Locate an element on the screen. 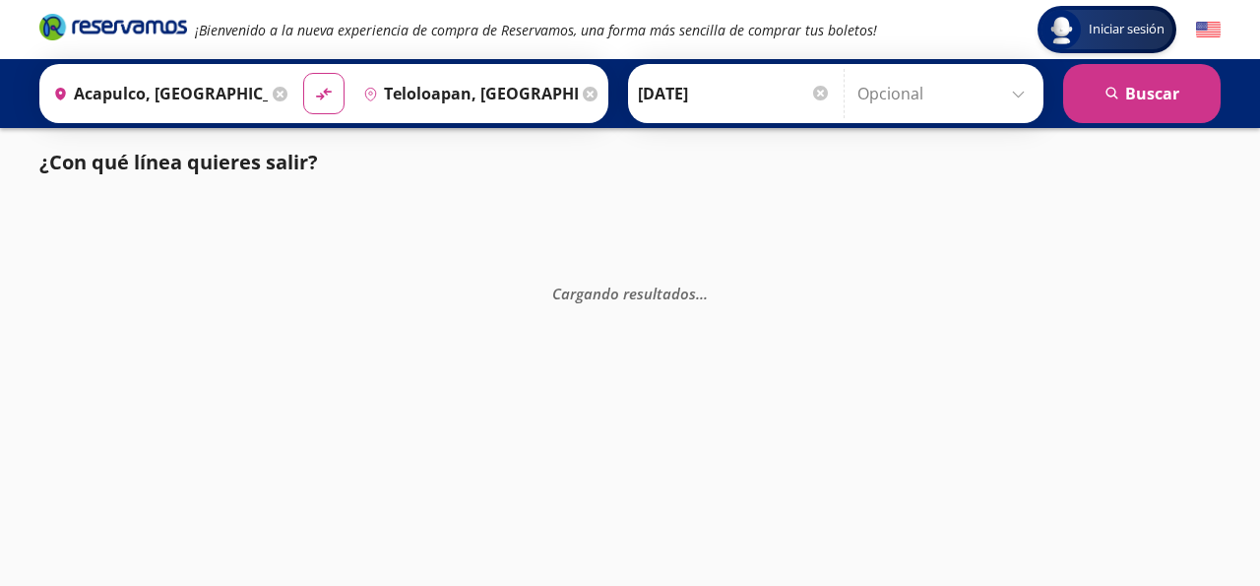 This screenshot has height=586, width=1260. i: Brand Logo is located at coordinates (113, 27).